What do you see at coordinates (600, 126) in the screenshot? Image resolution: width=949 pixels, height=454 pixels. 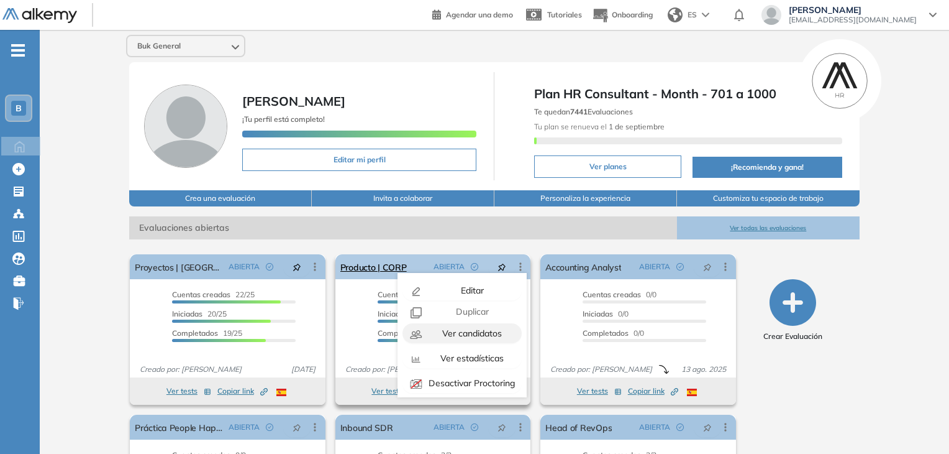 I see `span: Tu plan se renueva el` at bounding box center [600, 126].